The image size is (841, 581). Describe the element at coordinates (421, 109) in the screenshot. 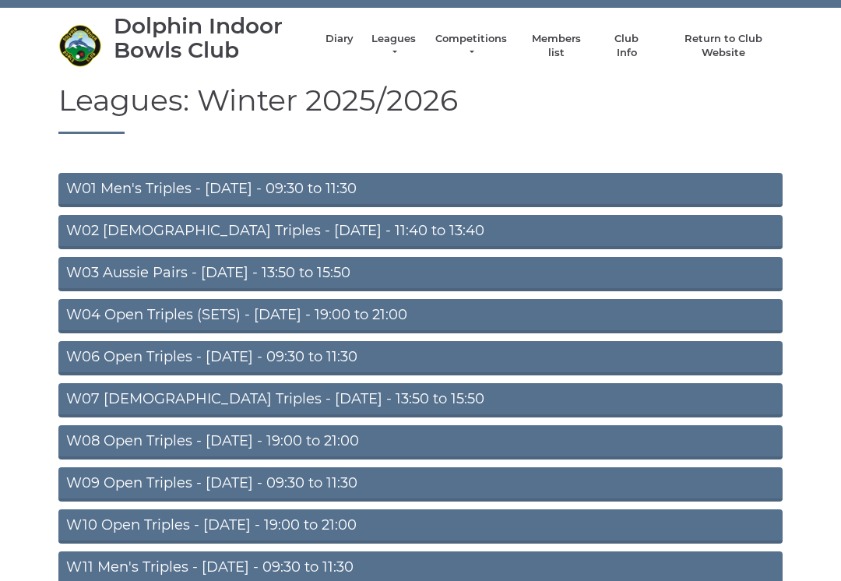

I see `h1: Leagues: Winter 2025/2026` at that location.